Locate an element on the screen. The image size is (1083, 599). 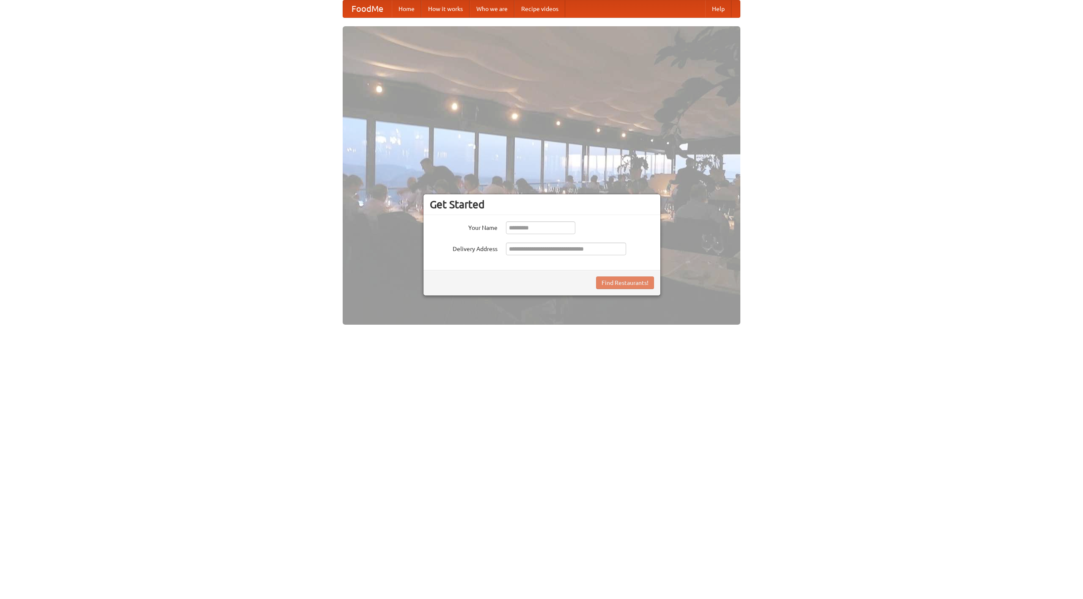
a: How it works is located at coordinates (445, 9).